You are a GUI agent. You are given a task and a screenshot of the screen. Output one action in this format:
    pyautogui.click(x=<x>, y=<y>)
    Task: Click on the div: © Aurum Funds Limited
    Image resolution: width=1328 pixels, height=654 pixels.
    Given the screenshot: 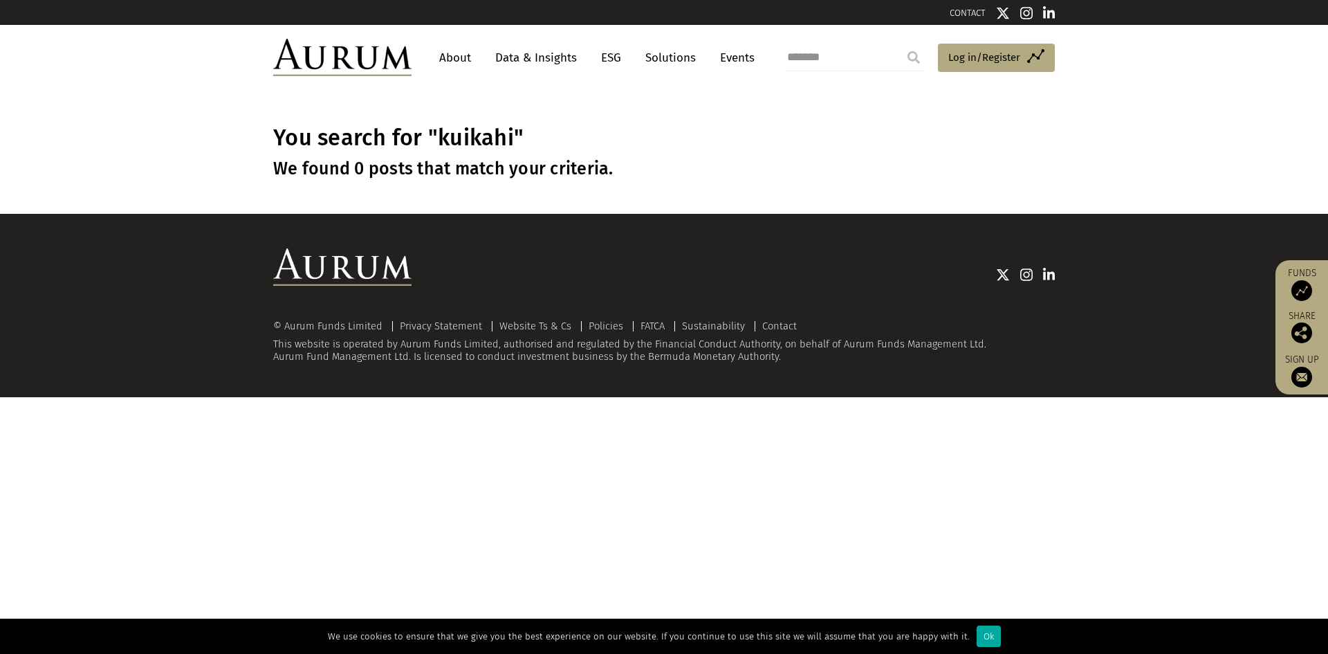 What is the action you would take?
    pyautogui.click(x=331, y=326)
    